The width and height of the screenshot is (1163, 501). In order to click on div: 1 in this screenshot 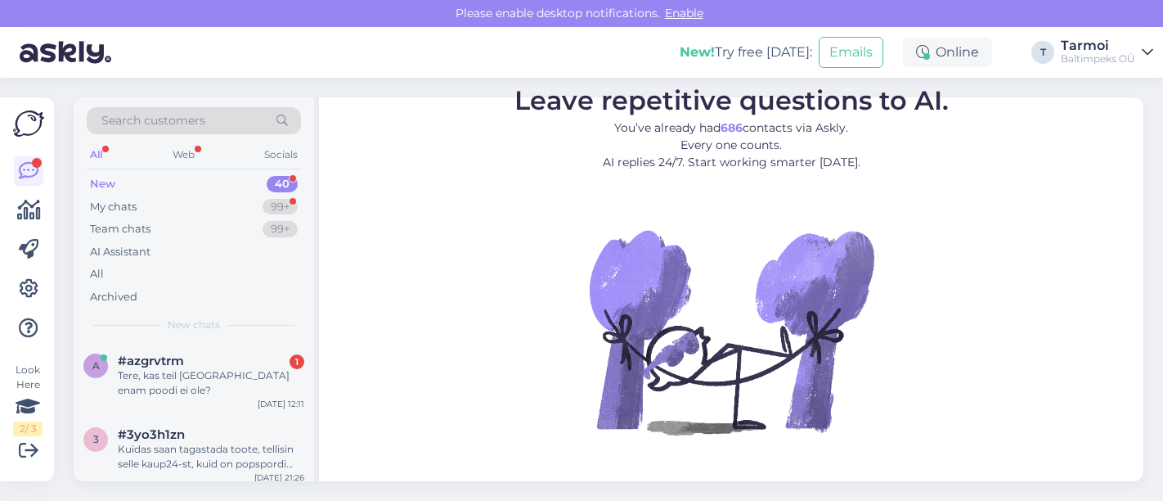, I will do `click(297, 361)`.